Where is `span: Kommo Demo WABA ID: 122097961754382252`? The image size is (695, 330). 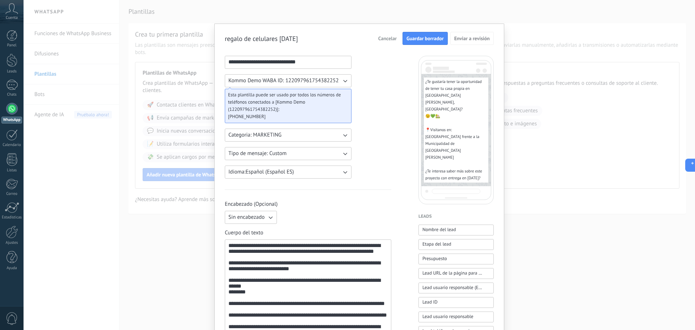
span: Kommo Demo WABA ID: 122097961754382252 is located at coordinates (283, 81).